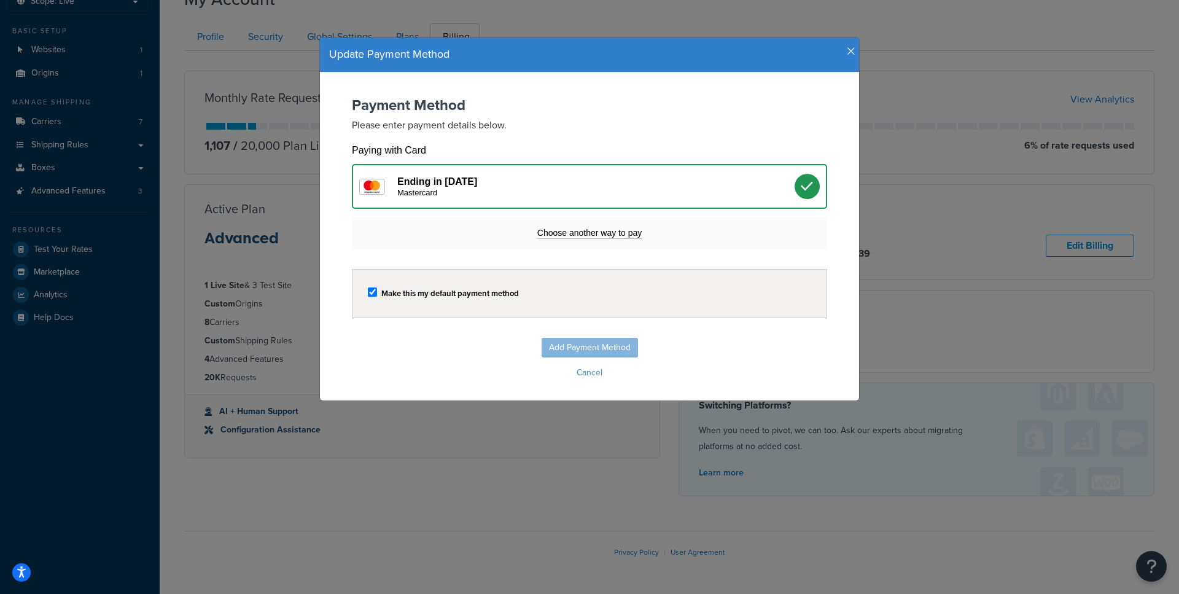 Image resolution: width=1179 pixels, height=594 pixels. Describe the element at coordinates (590, 233) in the screenshot. I see `div: Choose another way to pay` at that location.